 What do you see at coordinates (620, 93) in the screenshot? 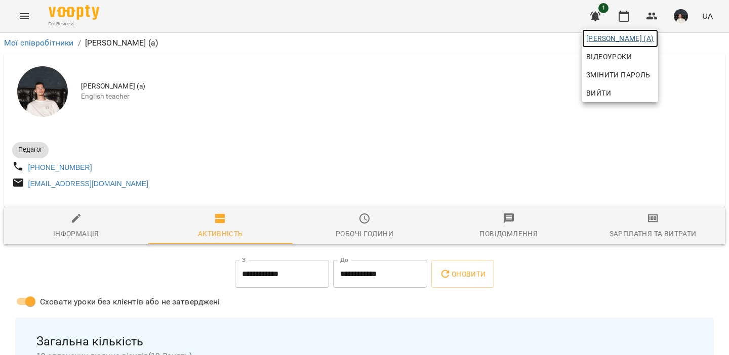
I see `button: Вийти` at bounding box center [620, 93].